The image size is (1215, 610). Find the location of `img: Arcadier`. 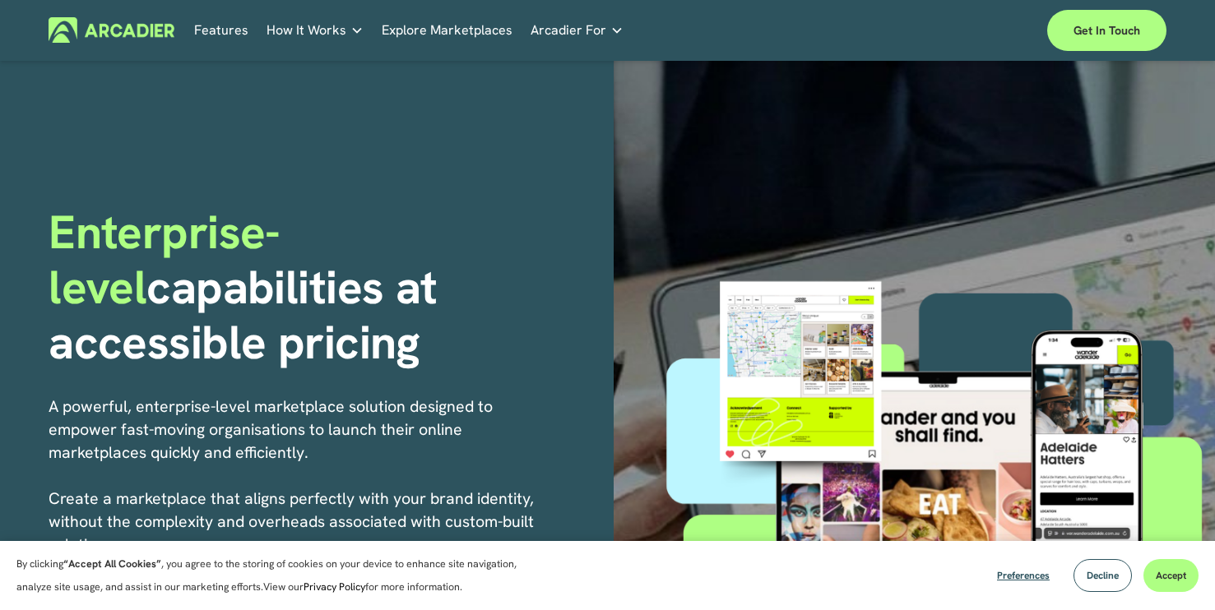

img: Arcadier is located at coordinates (111, 30).